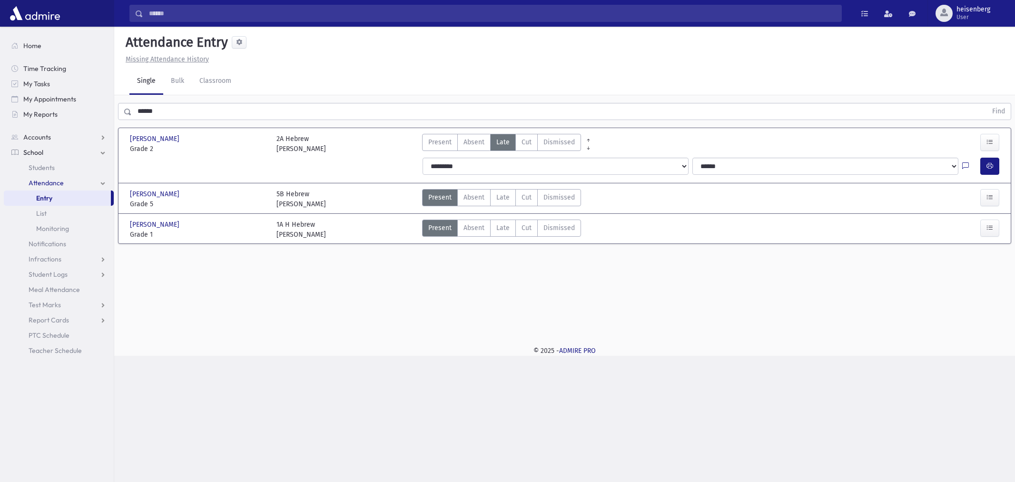 The width and height of the screenshot is (1015, 482). I want to click on a: Test Marks, so click(59, 305).